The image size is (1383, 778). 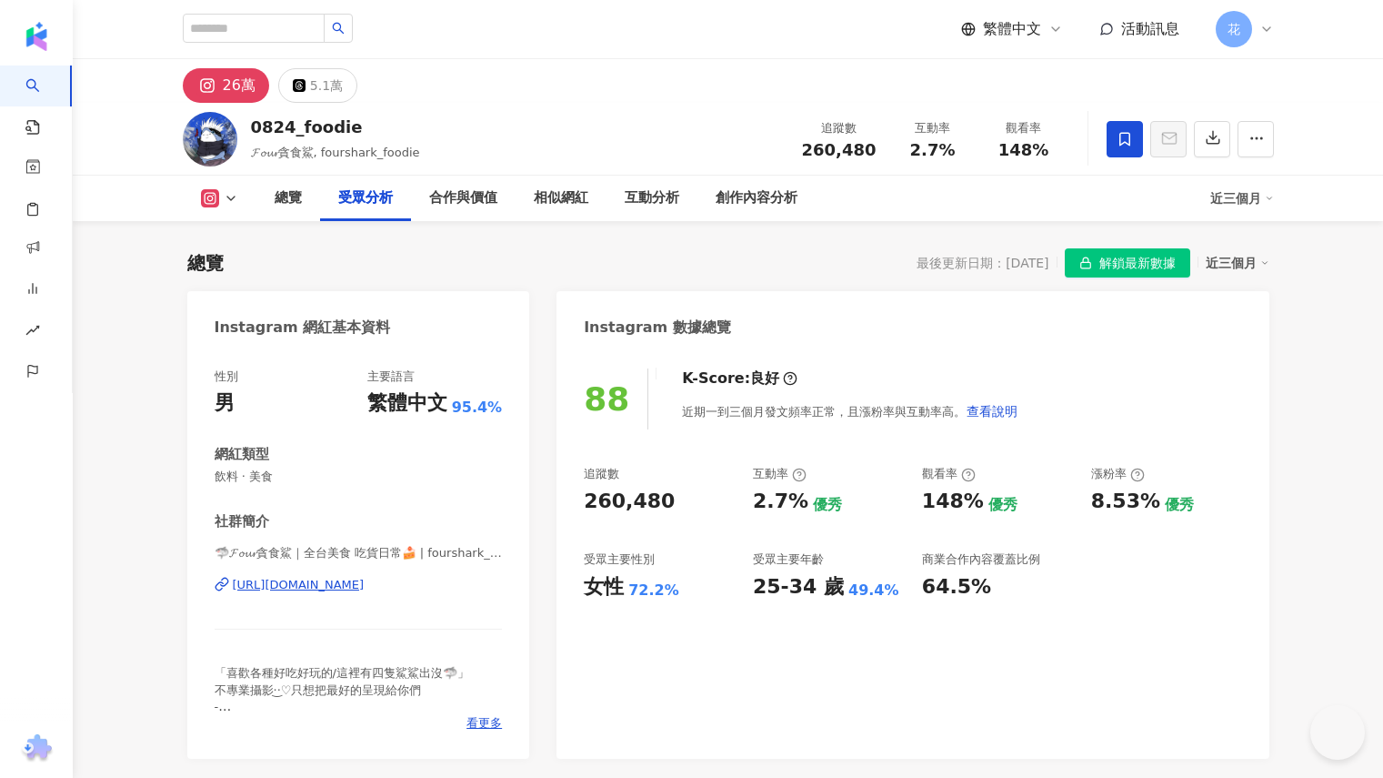 I want to click on div: 性別, so click(x=226, y=376).